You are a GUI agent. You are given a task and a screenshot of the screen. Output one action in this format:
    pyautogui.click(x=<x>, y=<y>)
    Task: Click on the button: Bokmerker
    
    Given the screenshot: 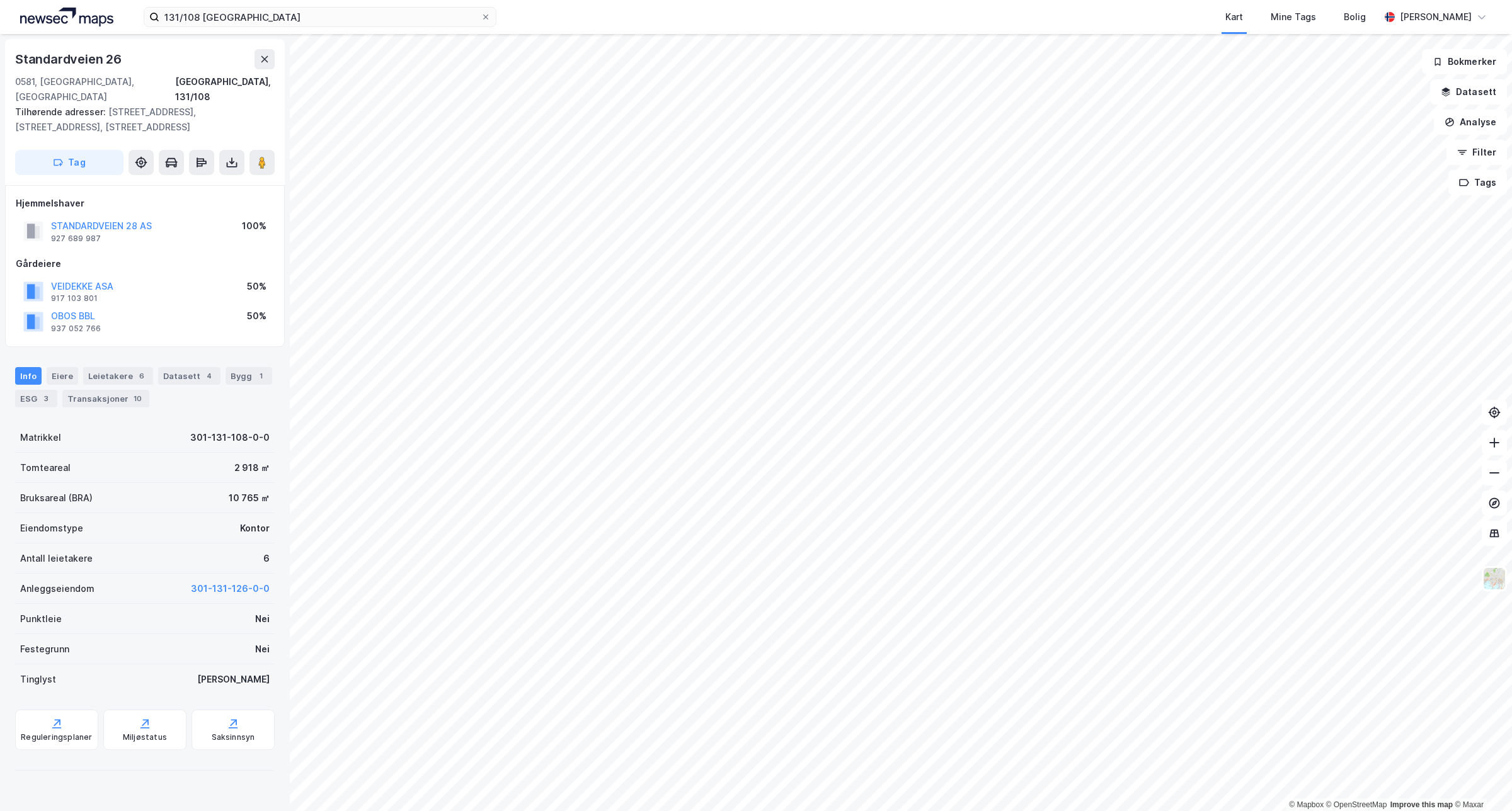 What is the action you would take?
    pyautogui.click(x=1463, y=61)
    